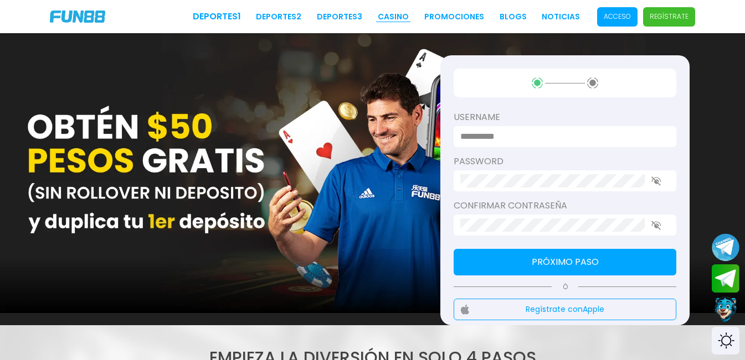  I want to click on label: username, so click(565, 117).